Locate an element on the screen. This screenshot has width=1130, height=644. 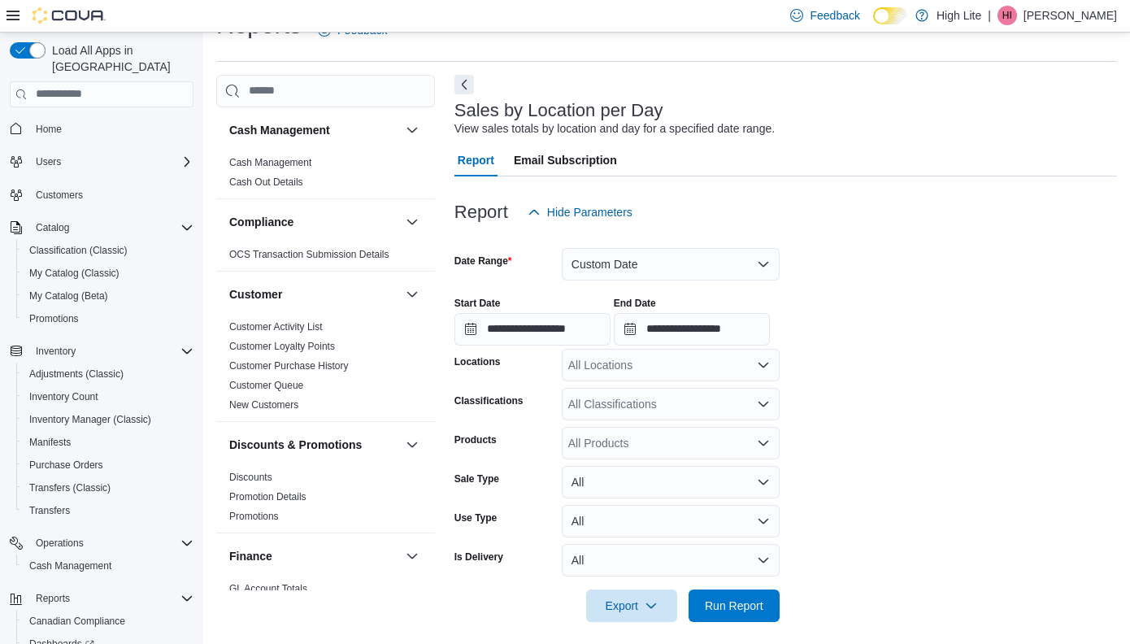
a: Classification (Classic) is located at coordinates (78, 250).